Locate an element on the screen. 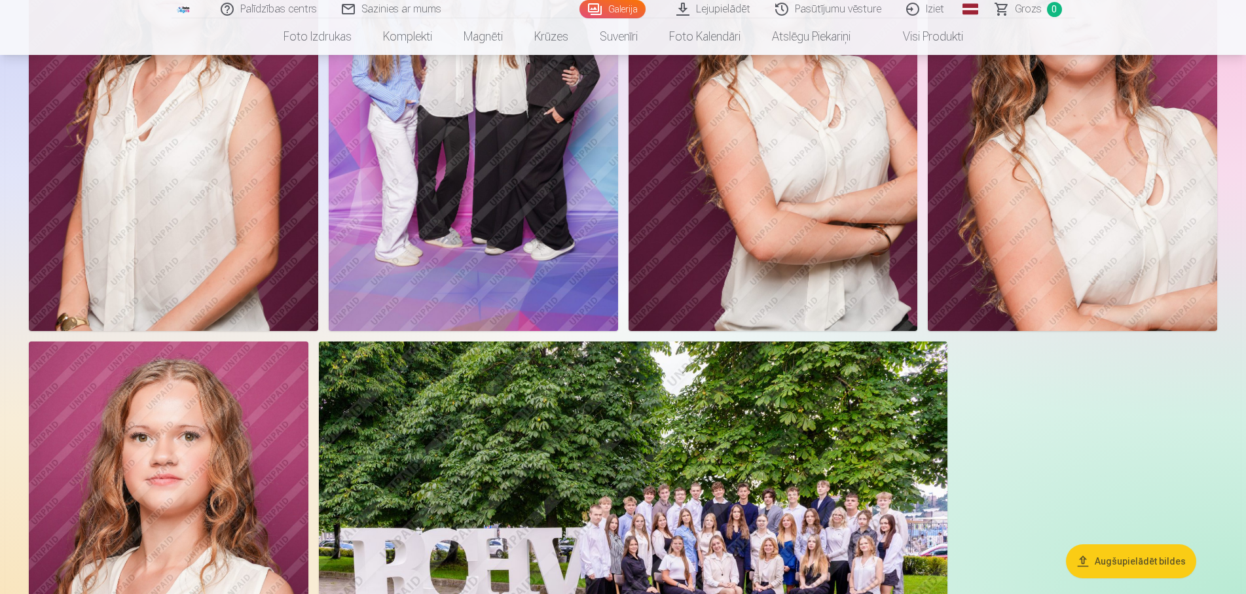 The width and height of the screenshot is (1246, 594). a: Magnēti is located at coordinates (483, 37).